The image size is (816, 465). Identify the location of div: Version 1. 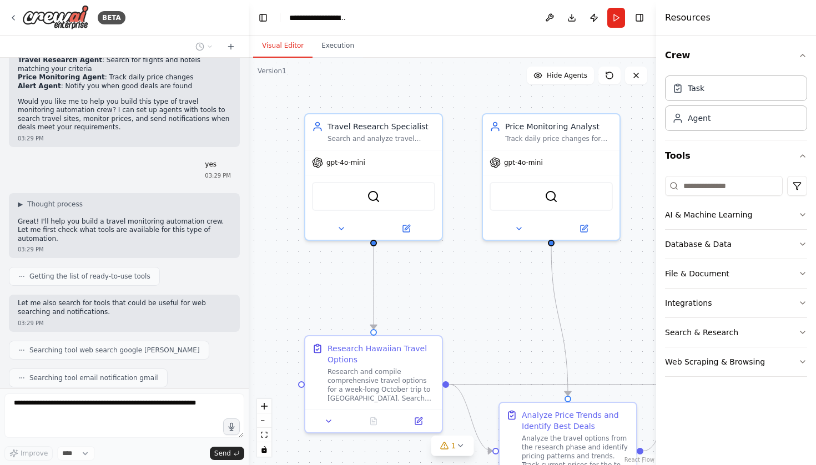
(272, 71).